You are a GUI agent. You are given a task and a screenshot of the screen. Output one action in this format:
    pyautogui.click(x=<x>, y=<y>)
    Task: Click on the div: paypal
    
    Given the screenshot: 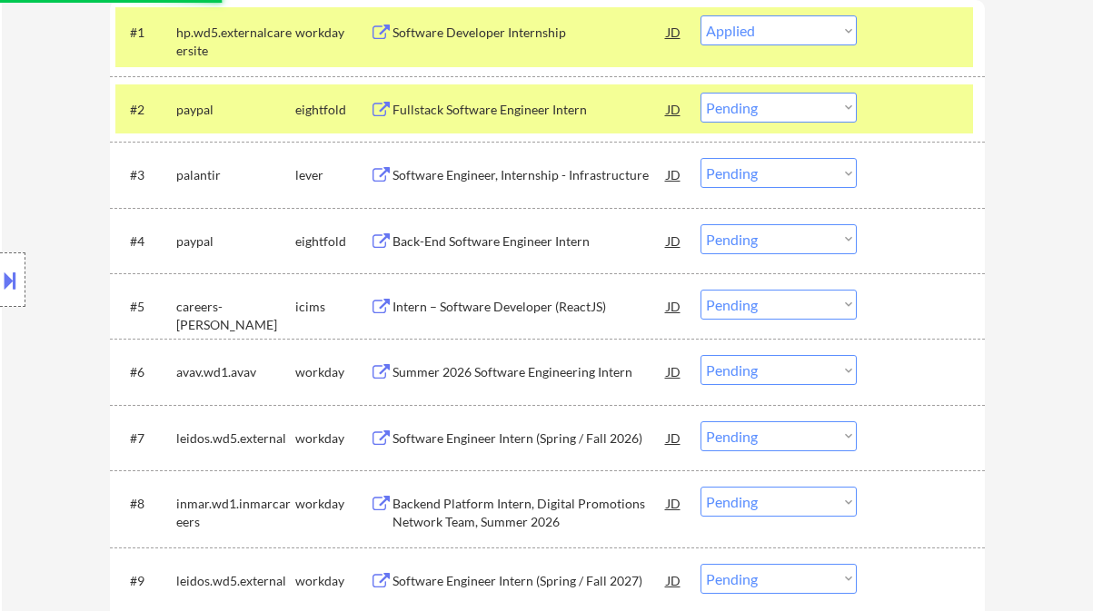 What is the action you would take?
    pyautogui.click(x=235, y=110)
    